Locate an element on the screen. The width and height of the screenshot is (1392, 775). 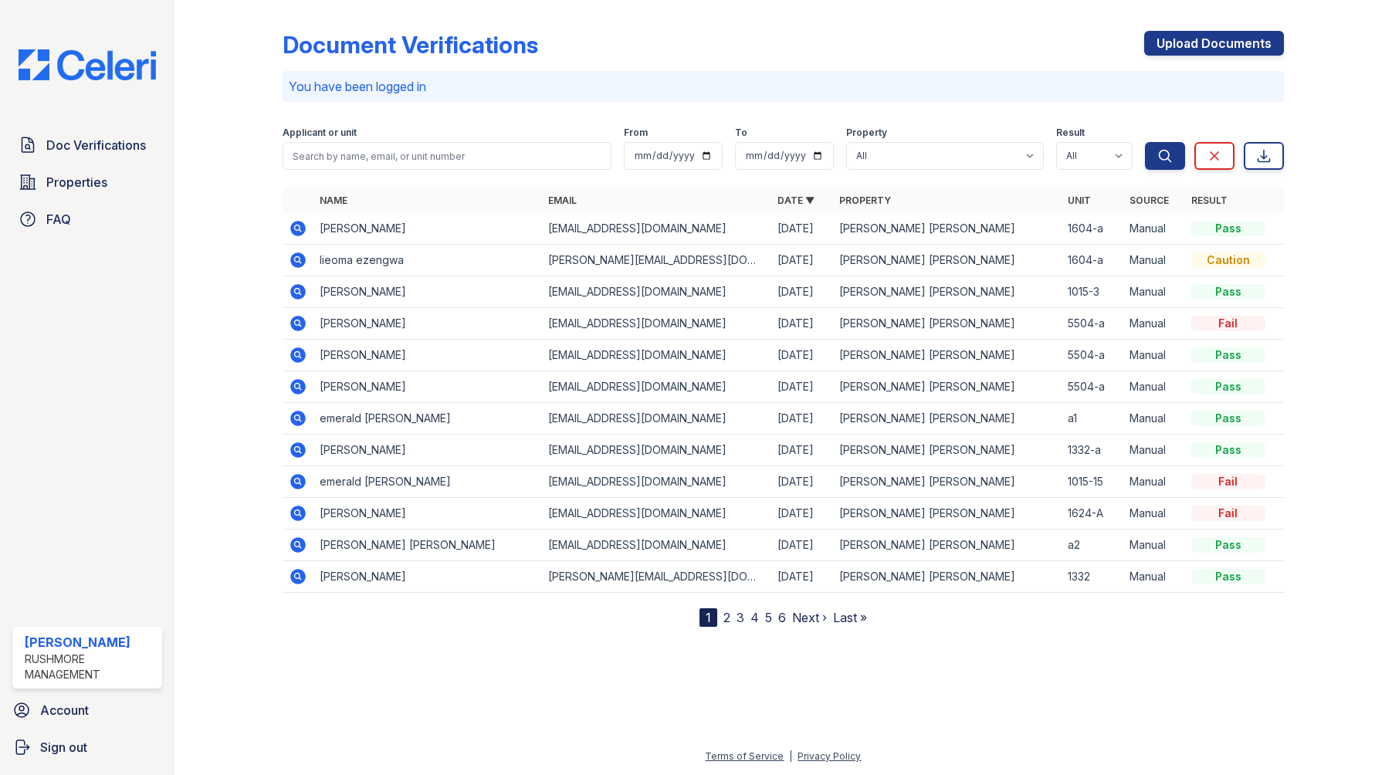
td: 1015-3 is located at coordinates (1093, 292).